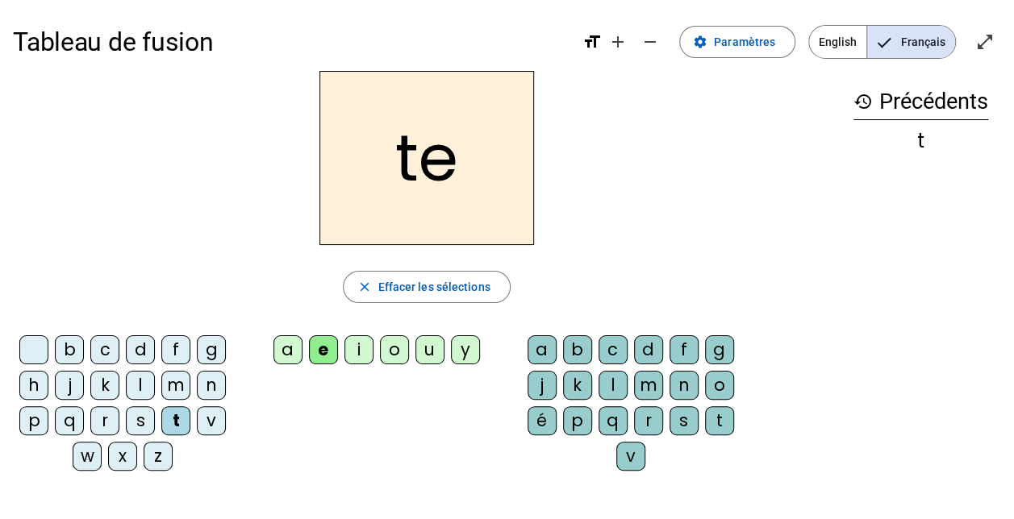  What do you see at coordinates (700, 42) in the screenshot?
I see `mat-icon: settings` at bounding box center [700, 42].